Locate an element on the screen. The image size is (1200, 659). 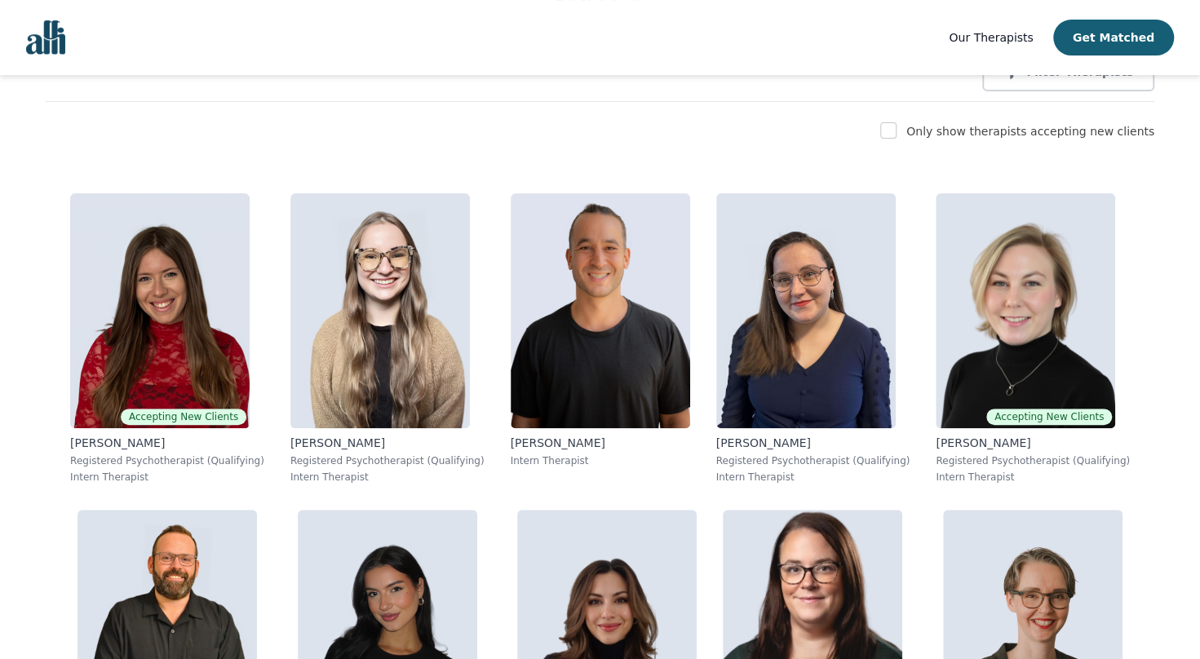
label: Only show therapists accepting new clients is located at coordinates (1031, 131).